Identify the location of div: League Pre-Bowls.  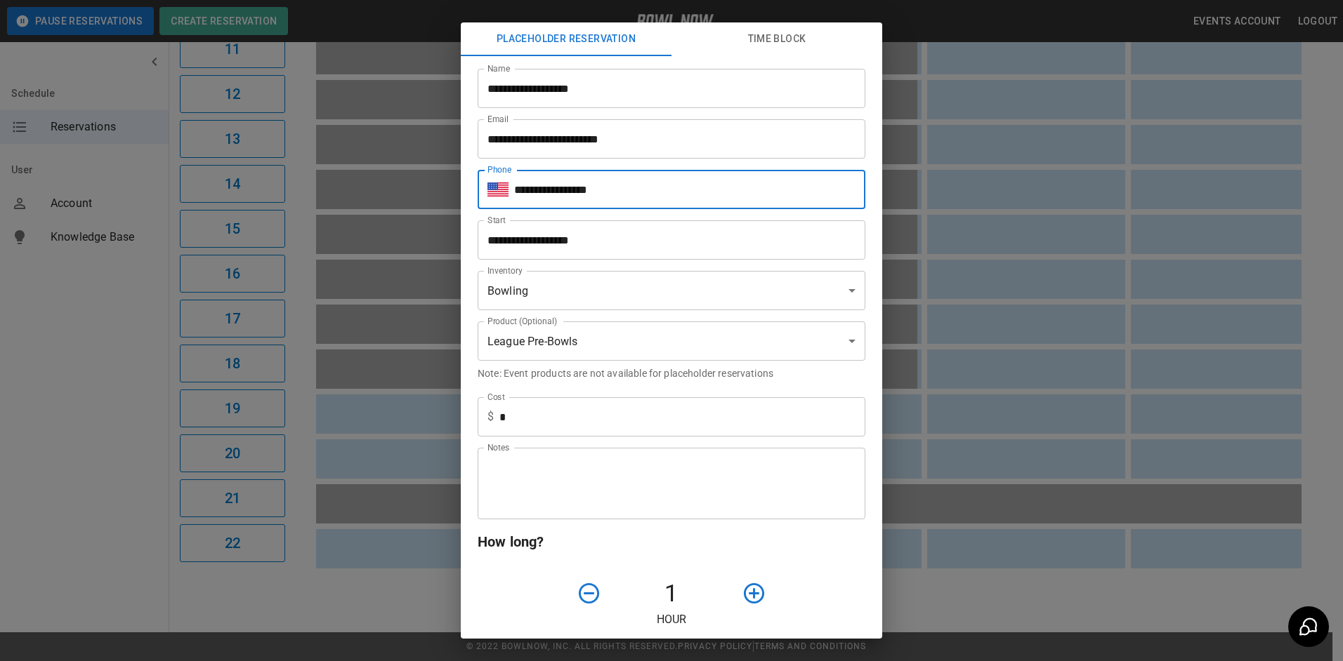
(671, 341).